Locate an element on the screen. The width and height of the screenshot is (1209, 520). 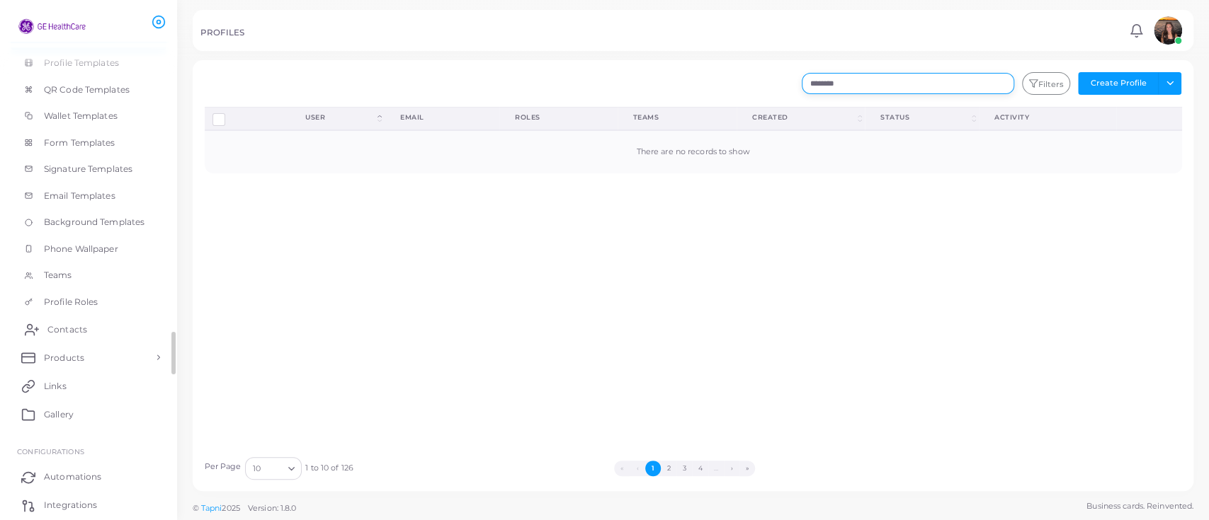
button: Filters is located at coordinates (1046, 84).